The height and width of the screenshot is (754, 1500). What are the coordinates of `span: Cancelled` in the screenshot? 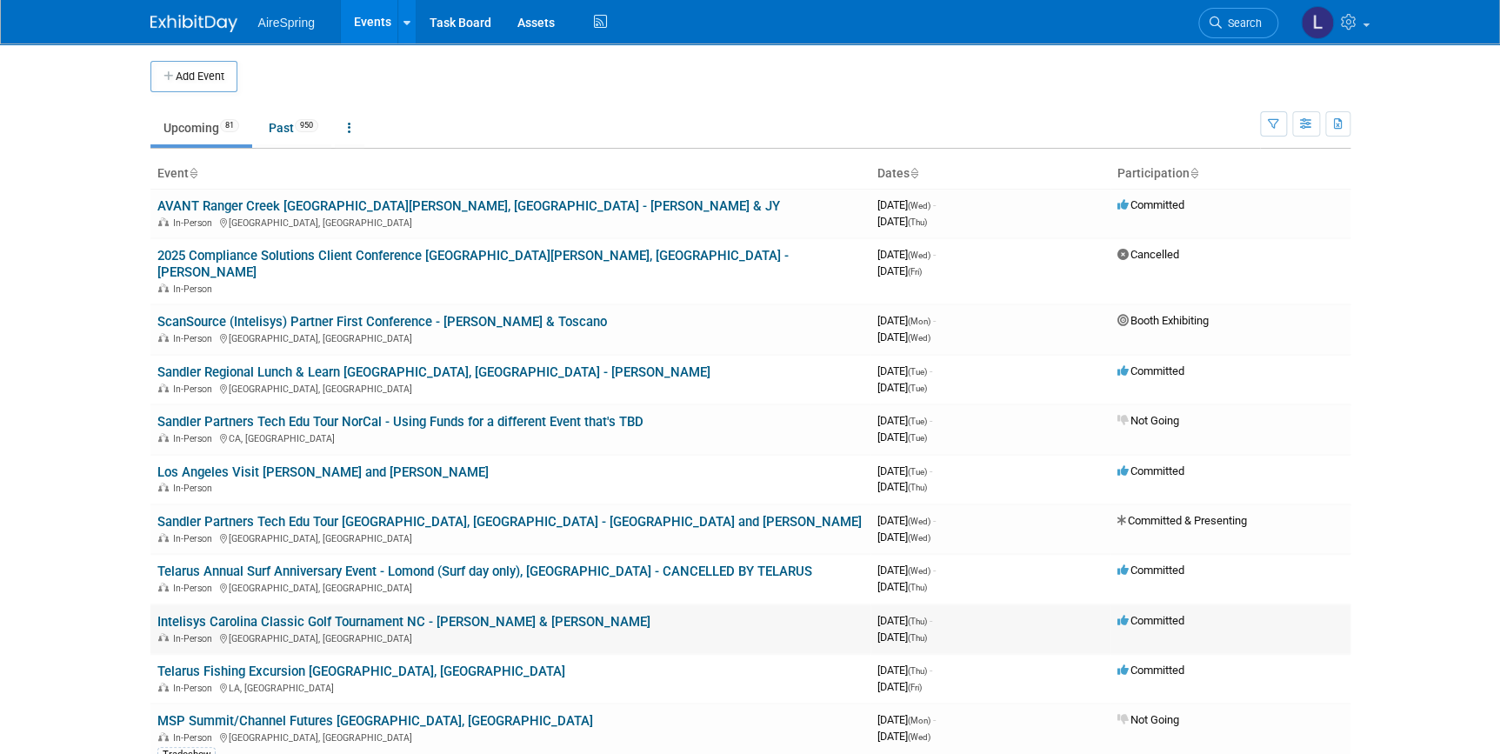 It's located at (1147, 254).